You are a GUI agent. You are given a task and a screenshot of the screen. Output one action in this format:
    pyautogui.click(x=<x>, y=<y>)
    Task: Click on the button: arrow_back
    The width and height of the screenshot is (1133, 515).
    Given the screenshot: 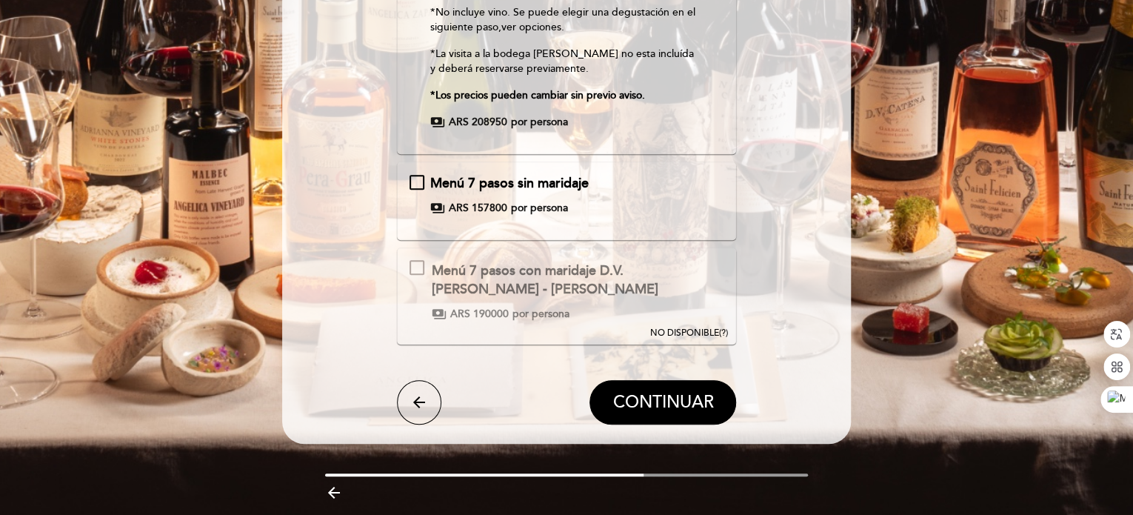 What is the action you would take?
    pyautogui.click(x=419, y=402)
    